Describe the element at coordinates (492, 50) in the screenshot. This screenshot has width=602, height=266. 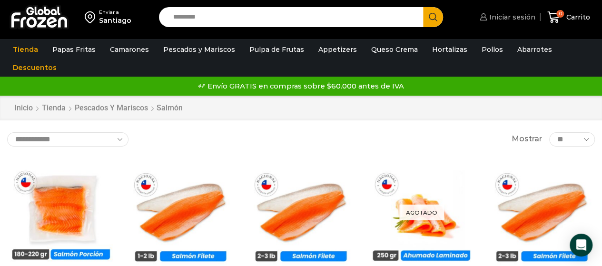
I see `a: Pollos` at that location.